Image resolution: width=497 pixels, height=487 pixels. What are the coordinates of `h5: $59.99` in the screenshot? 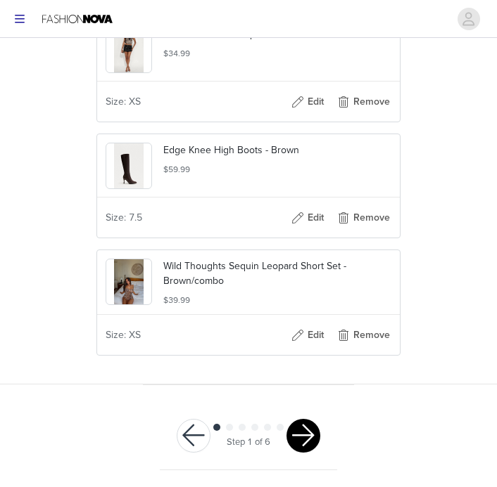 It's located at (277, 169).